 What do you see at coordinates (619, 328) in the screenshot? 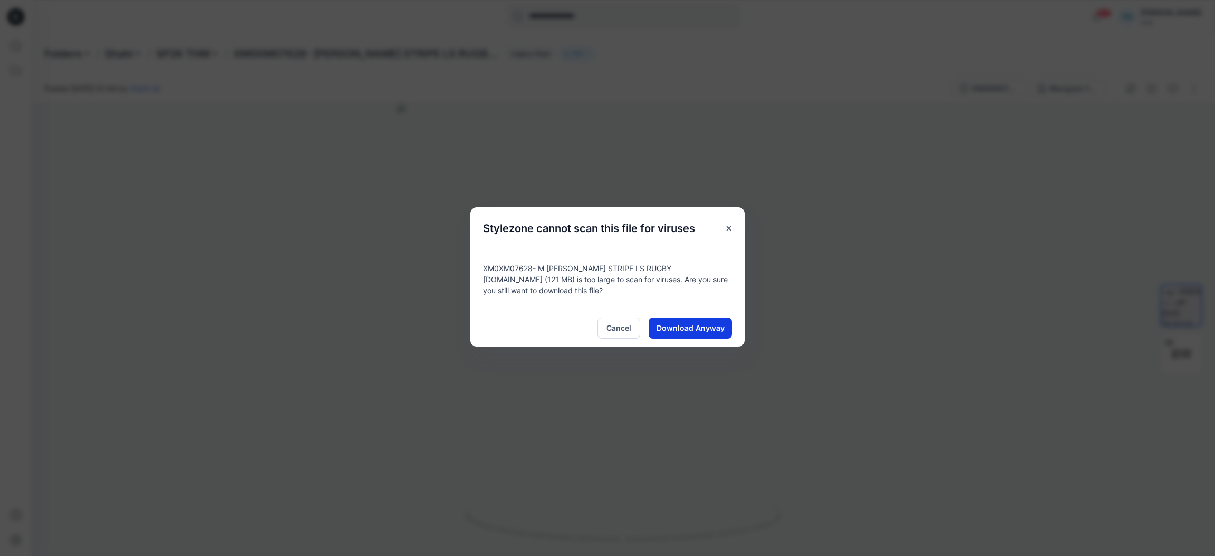
I see `button: Cancel` at bounding box center [619, 328].